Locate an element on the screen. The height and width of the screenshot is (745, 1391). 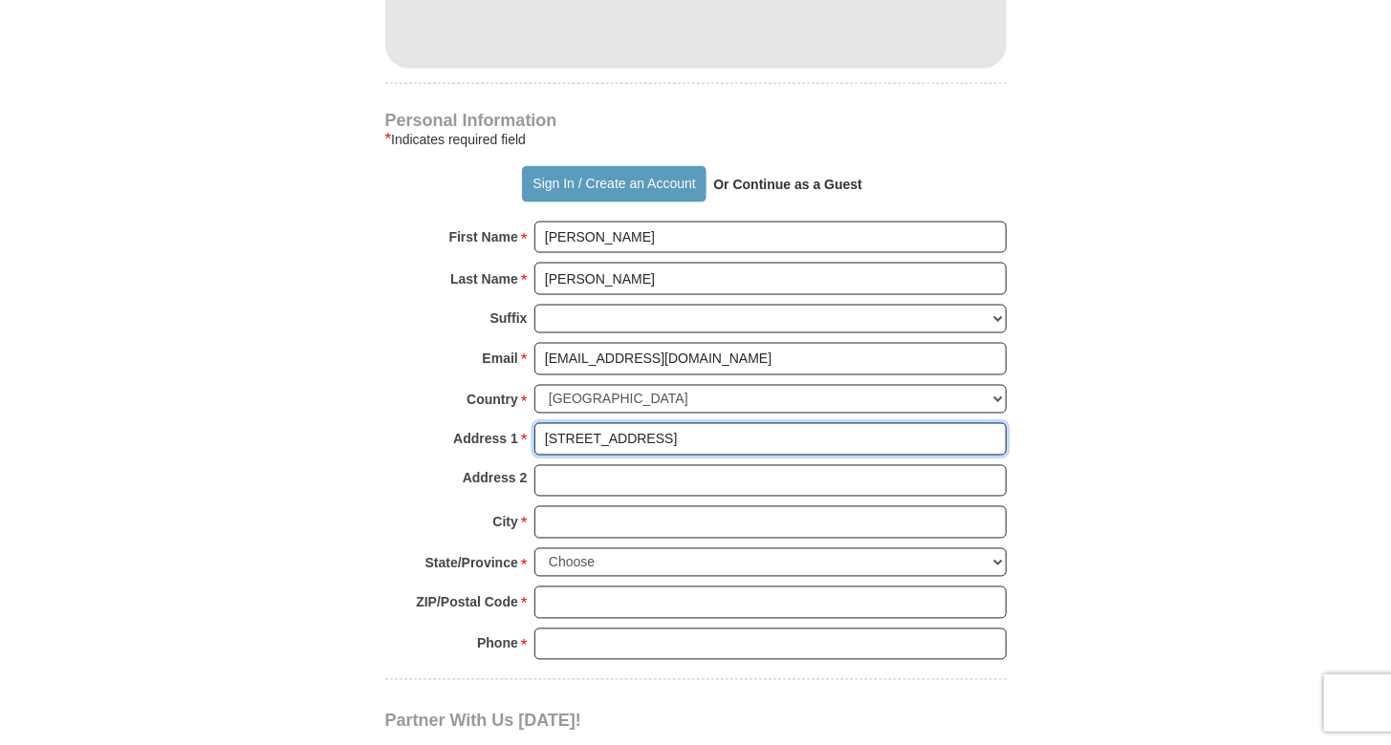
strong: Or Continue as a Guest is located at coordinates (788, 184).